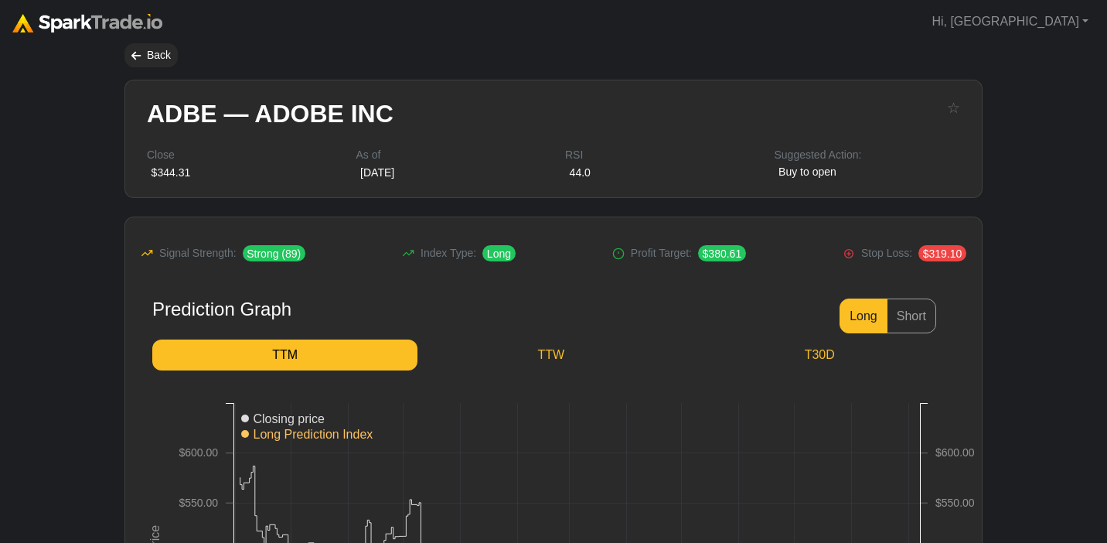 The width and height of the screenshot is (1107, 543). Describe the element at coordinates (198, 253) in the screenshot. I see `span: Signal Strength:` at that location.